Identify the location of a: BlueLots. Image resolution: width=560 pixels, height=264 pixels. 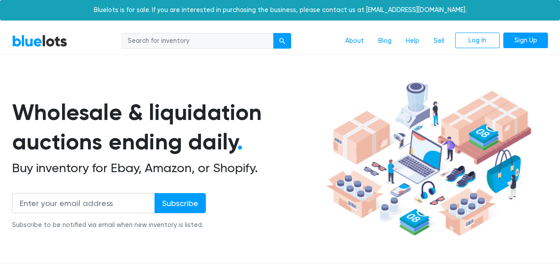
(40, 41).